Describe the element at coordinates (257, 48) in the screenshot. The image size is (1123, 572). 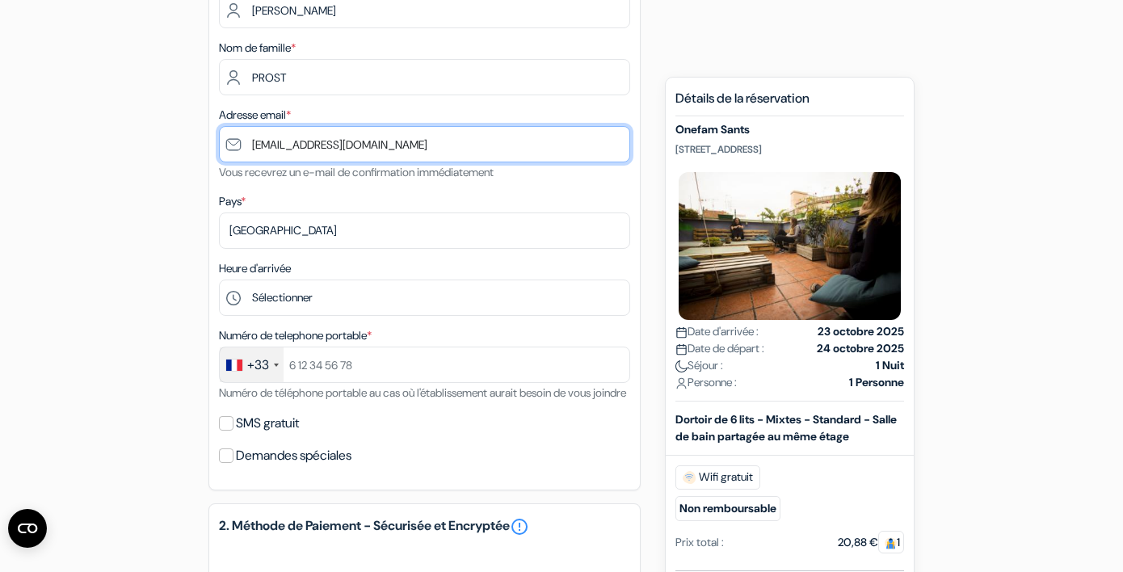
I see `label: Nom de famille` at that location.